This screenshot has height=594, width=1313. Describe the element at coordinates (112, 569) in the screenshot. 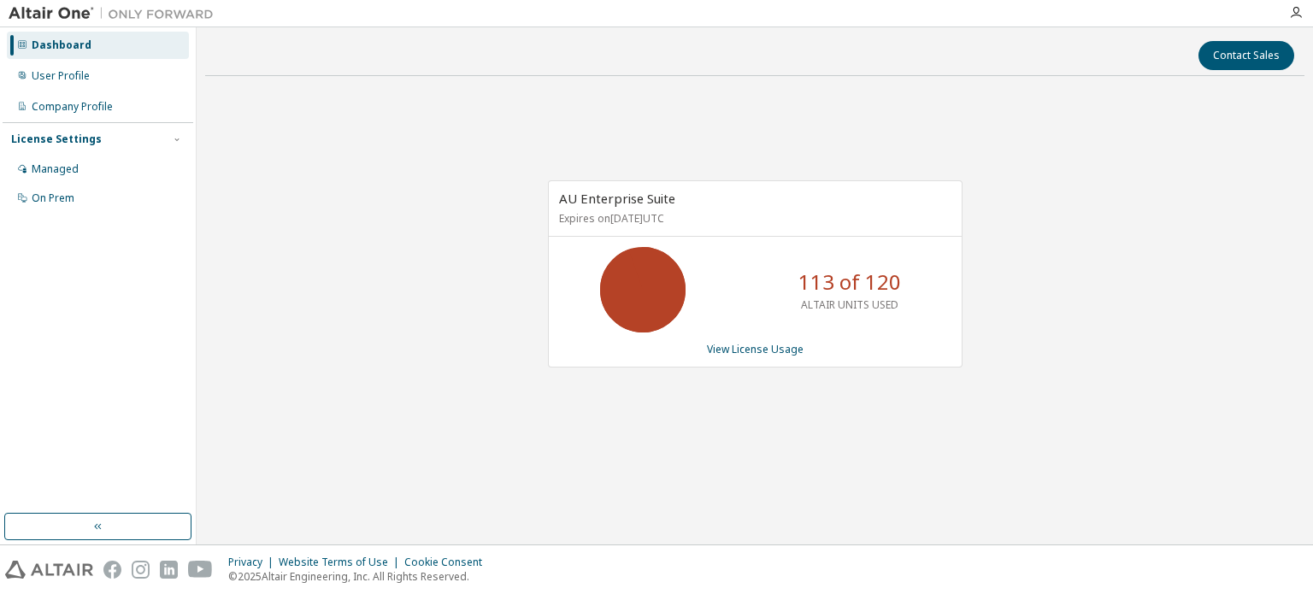

I see `img: facebook.svg` at that location.